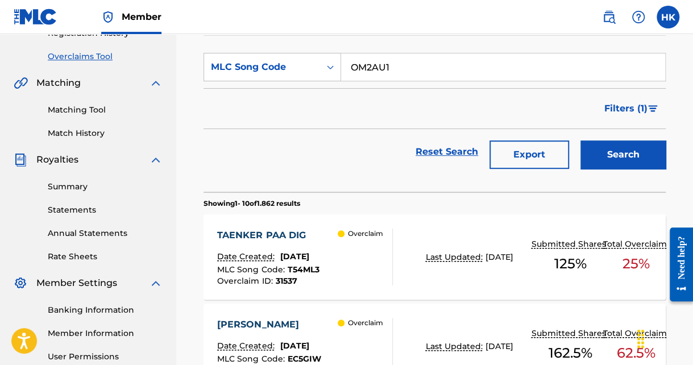 The image size is (693, 365). I want to click on img: help, so click(639, 17).